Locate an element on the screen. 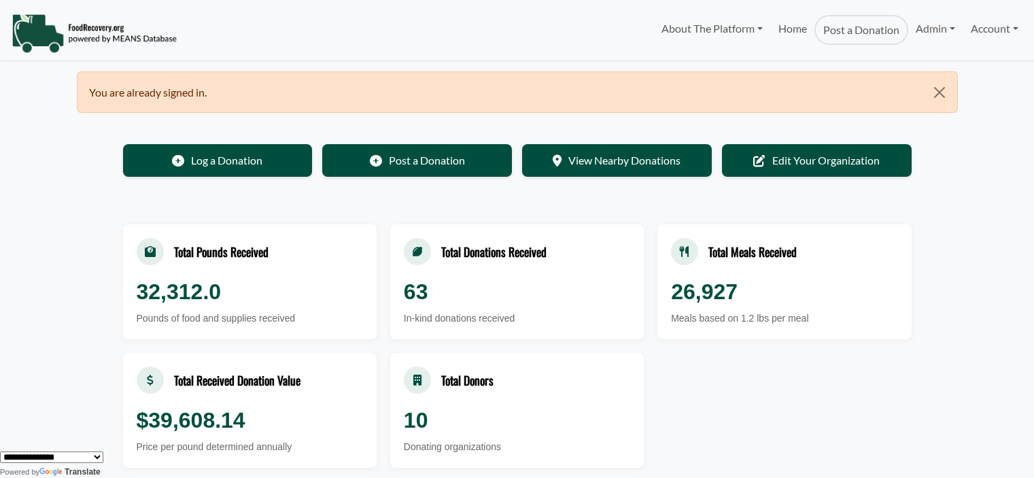 Image resolution: width=1034 pixels, height=478 pixels. div: 26,927 is located at coordinates (783, 292).